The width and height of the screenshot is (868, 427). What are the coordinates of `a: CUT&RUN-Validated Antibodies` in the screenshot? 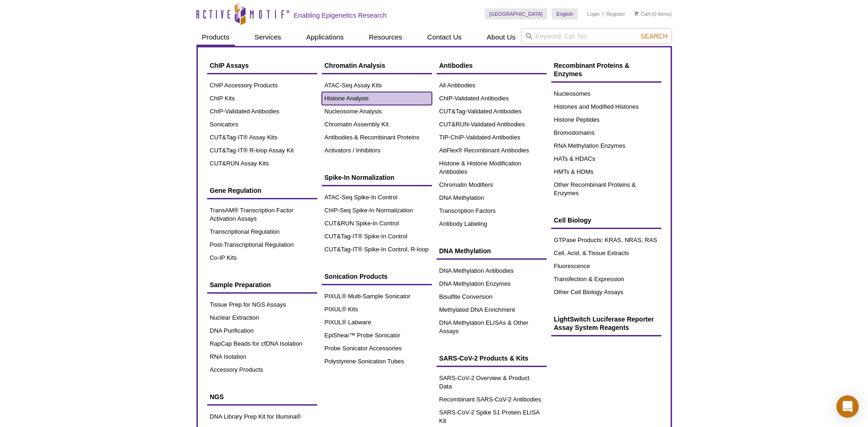 It's located at (491, 124).